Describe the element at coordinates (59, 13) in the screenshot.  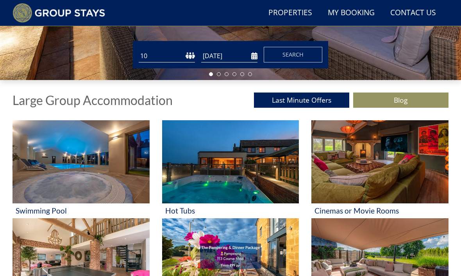
I see `img: Group Stays` at that location.